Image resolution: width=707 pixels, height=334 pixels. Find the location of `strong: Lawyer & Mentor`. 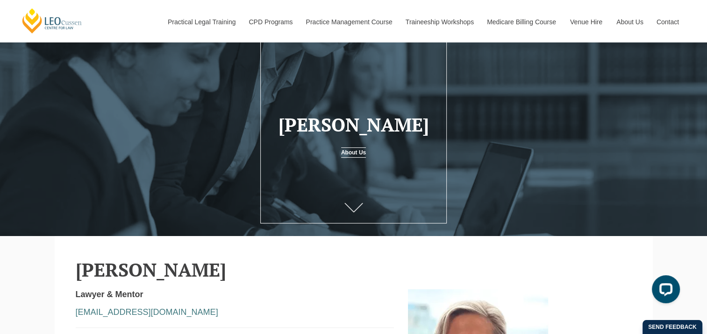

strong: Lawyer & Mentor is located at coordinates (109, 295).